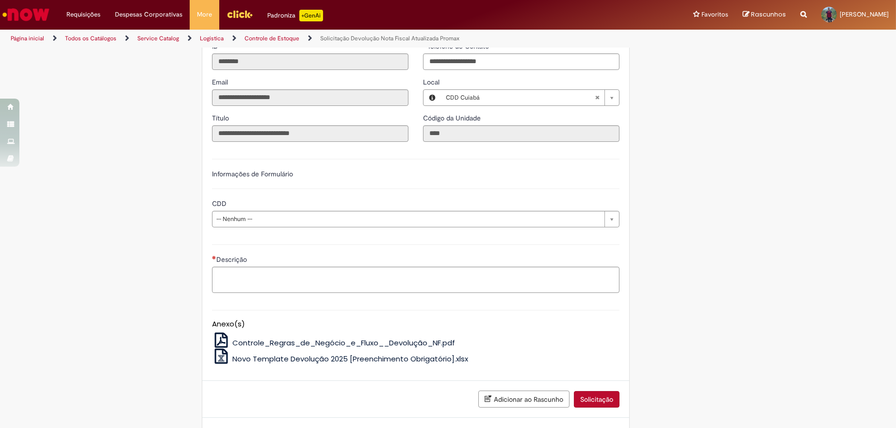 The width and height of the screenshot is (896, 428). What do you see at coordinates (521, 62) in the screenshot?
I see `input: Telefone de Contato` at bounding box center [521, 62].